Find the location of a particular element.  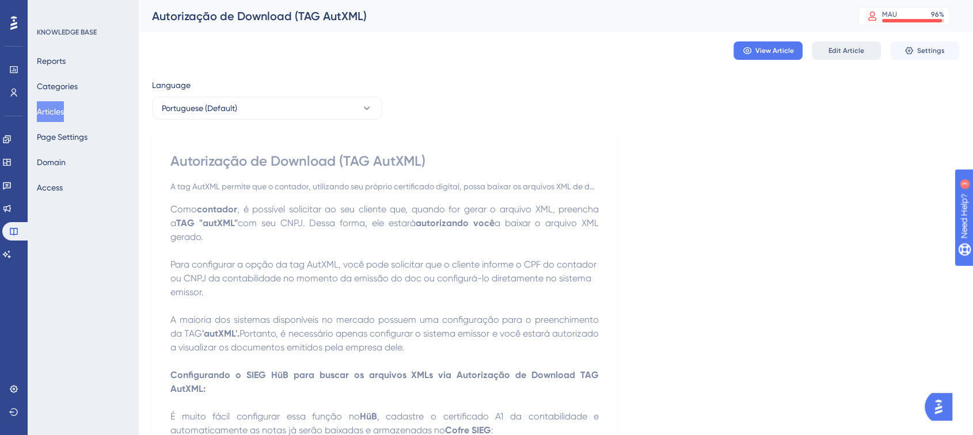

div: A tag AutXML permite que o contador, utilizando seu próprio certificado digital, possa baixar os ... is located at coordinates (385, 187).